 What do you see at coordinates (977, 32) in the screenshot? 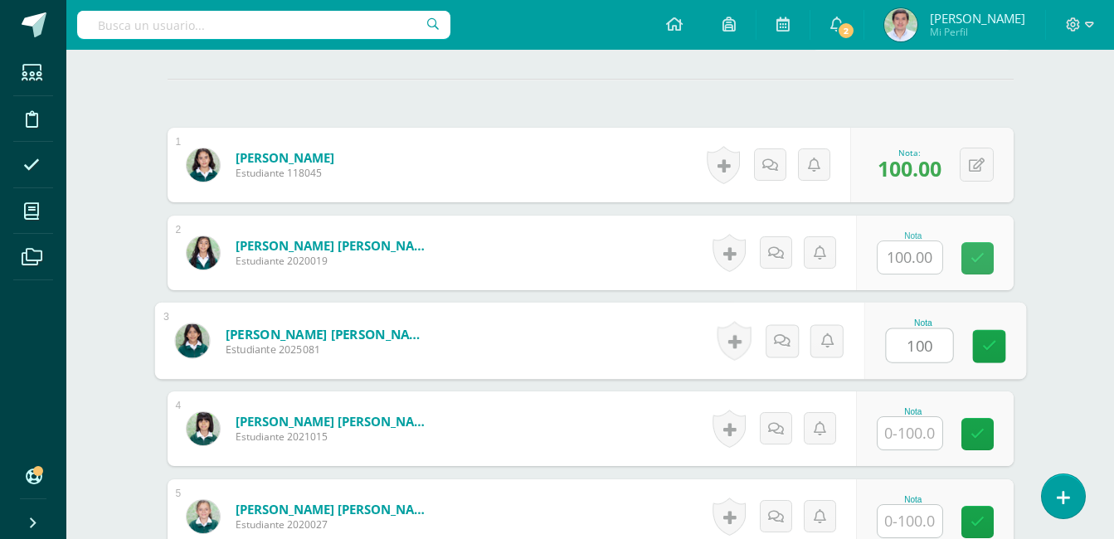
I see `span: Mi Perfil` at bounding box center [977, 32].